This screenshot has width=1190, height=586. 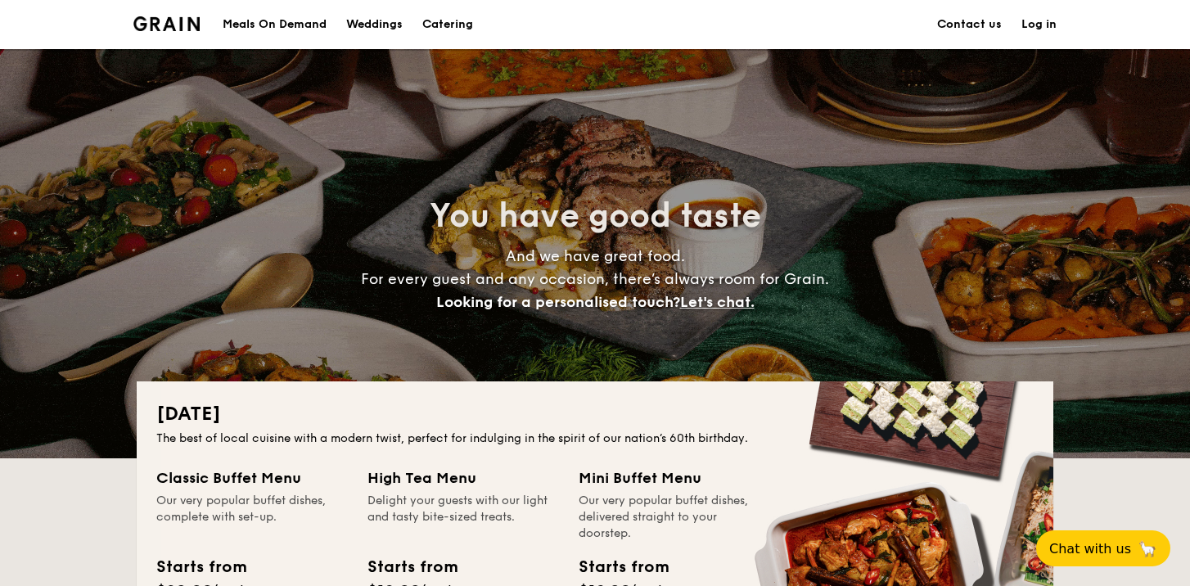 I want to click on span: You have good taste, so click(x=595, y=216).